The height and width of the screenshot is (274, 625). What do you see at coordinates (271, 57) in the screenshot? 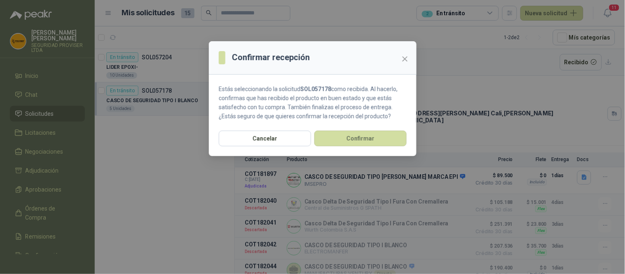
I see `h3: Confirmar recepción` at bounding box center [271, 57].